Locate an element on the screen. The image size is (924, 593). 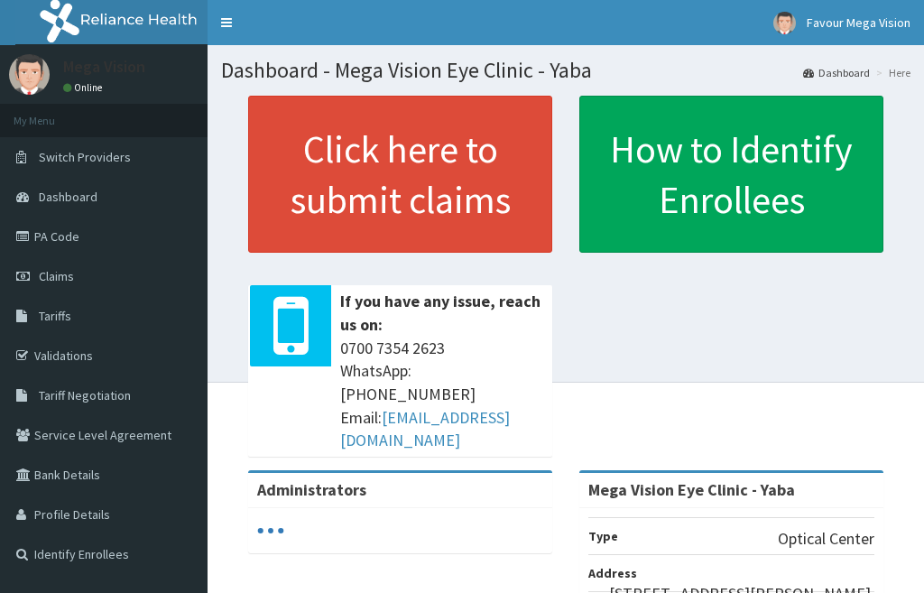
span: Favour Mega Vision is located at coordinates (858, 23).